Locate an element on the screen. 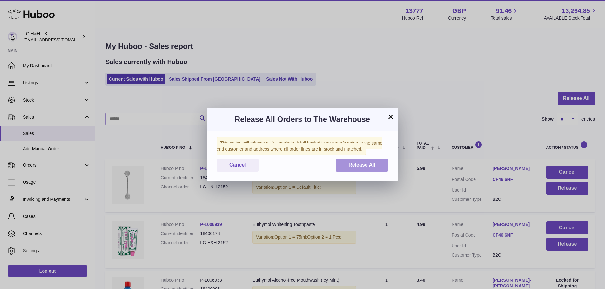 The width and height of the screenshot is (605, 289). span: This action will release all full baskets. A full basket is an order/s going to the same end cust... is located at coordinates (299, 146).